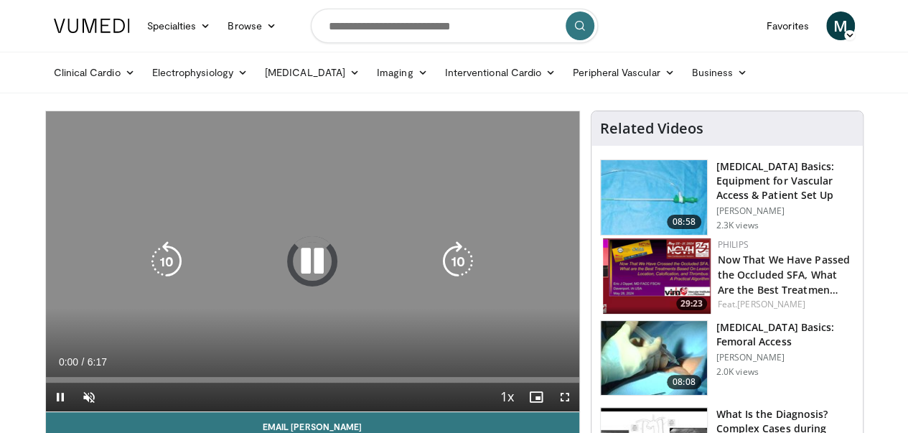 The image size is (908, 433). Describe the element at coordinates (312, 380) in the screenshot. I see `div: Progress Bar` at that location.